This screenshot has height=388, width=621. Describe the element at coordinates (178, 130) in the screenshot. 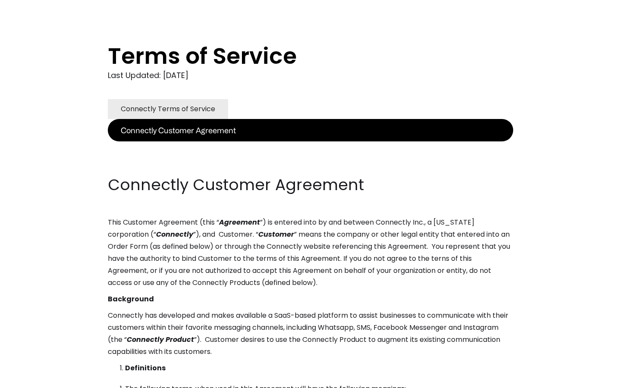

I see `div: Connectly Customer Agreement` at that location.